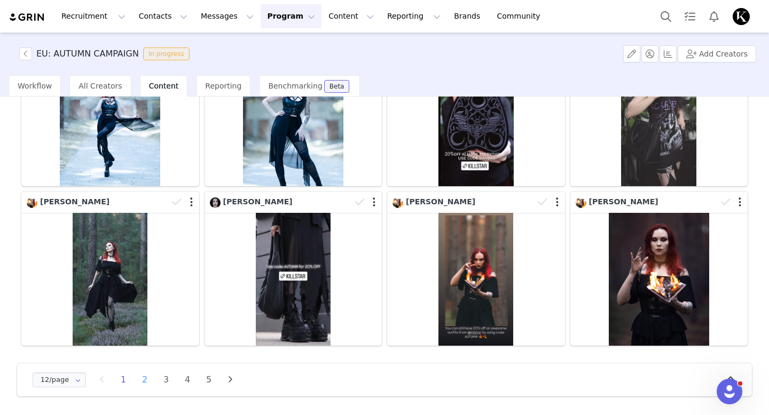 This screenshot has width=769, height=415. What do you see at coordinates (27, 17) in the screenshot?
I see `a: grin logo` at bounding box center [27, 17].